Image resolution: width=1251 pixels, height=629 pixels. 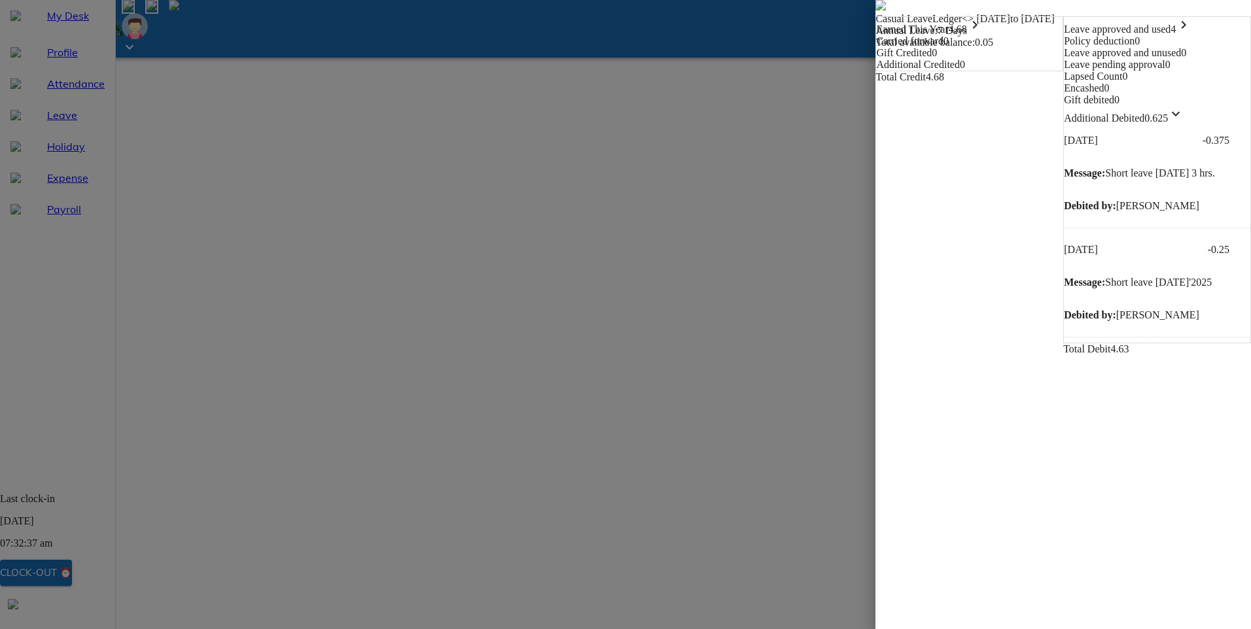 I want to click on span: Policy deduction, so click(x=1099, y=41).